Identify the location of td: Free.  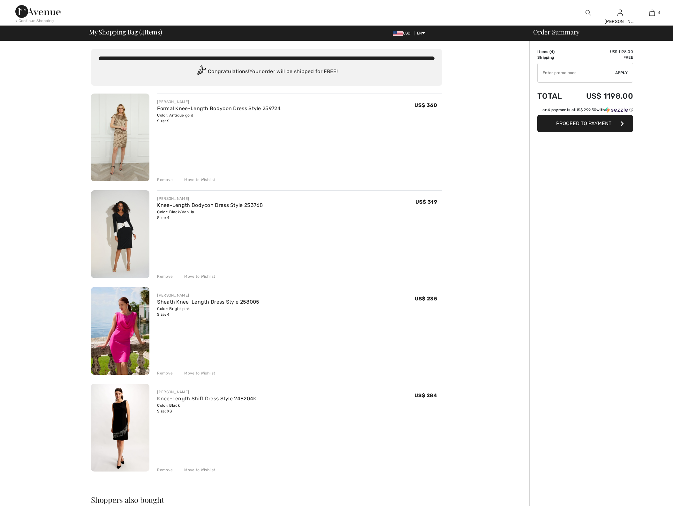
(602, 58).